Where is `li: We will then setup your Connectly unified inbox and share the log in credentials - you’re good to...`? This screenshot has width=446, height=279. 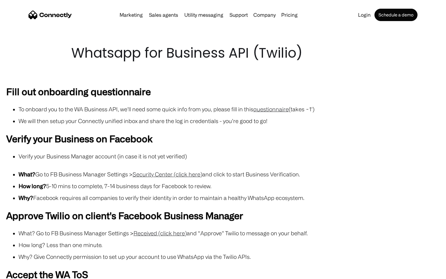 li: We will then setup your Connectly unified inbox and share the log in credentials - you’re good to... is located at coordinates (229, 121).